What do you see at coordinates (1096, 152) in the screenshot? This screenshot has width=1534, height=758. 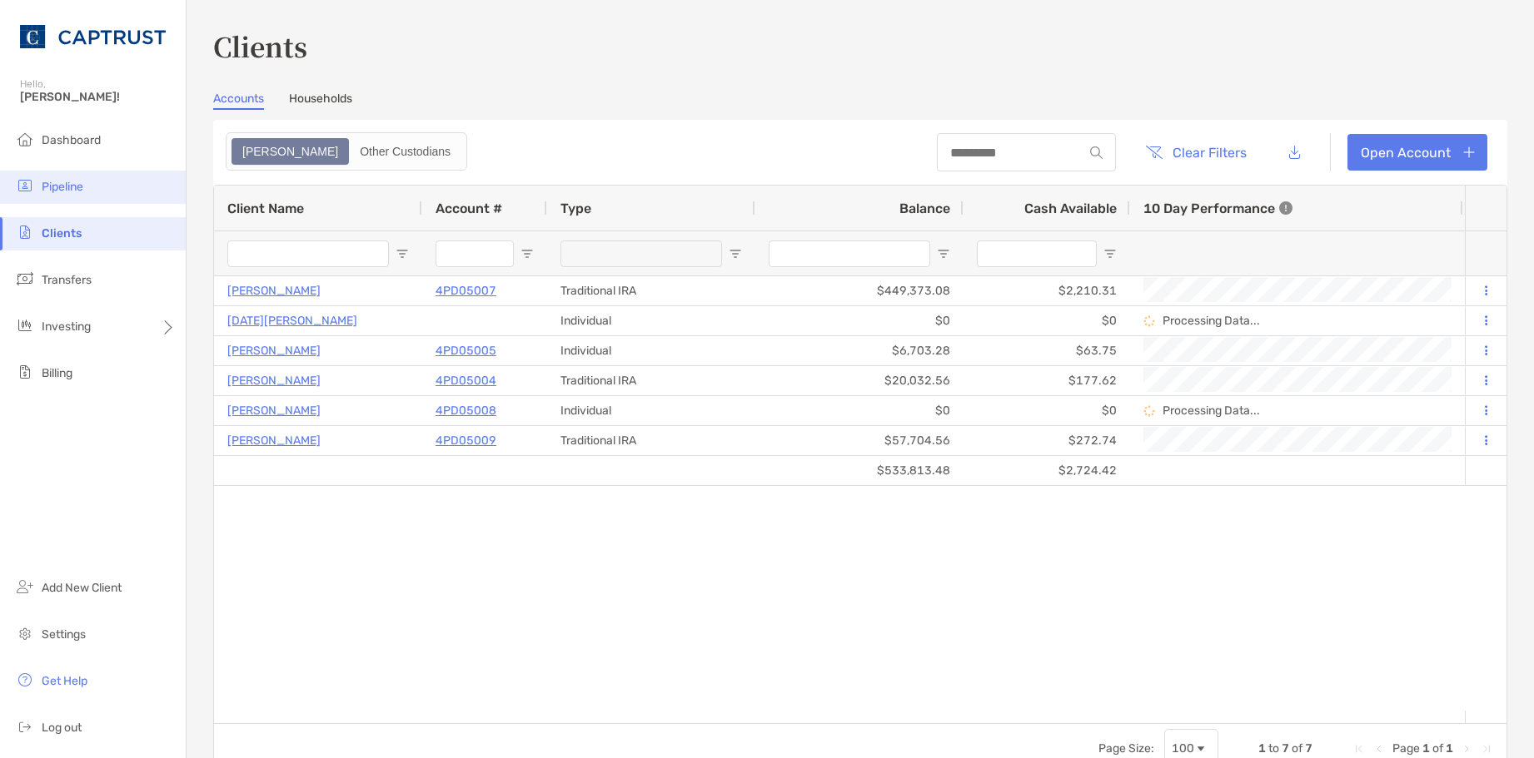 I see `img: input icon` at bounding box center [1096, 152].